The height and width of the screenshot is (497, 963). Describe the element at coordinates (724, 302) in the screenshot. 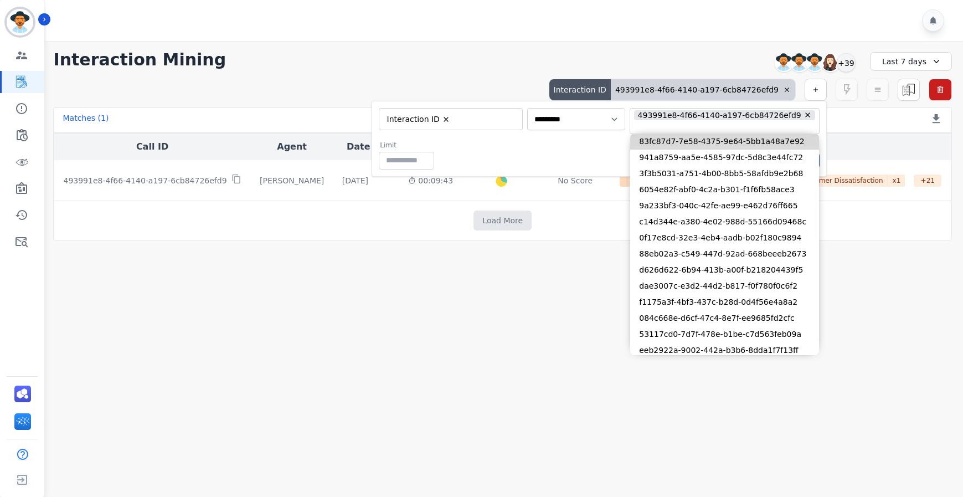

I see `li: f1175a3f-4bf3-437c-b28d-0d4f56e4a8a2` at that location.